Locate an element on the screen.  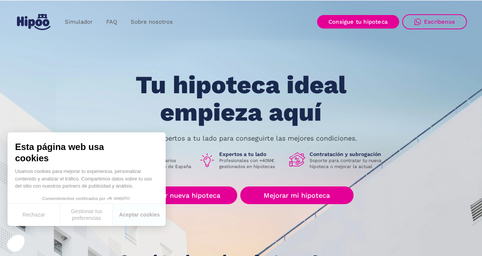
a: Escríbenos is located at coordinates (434, 22).